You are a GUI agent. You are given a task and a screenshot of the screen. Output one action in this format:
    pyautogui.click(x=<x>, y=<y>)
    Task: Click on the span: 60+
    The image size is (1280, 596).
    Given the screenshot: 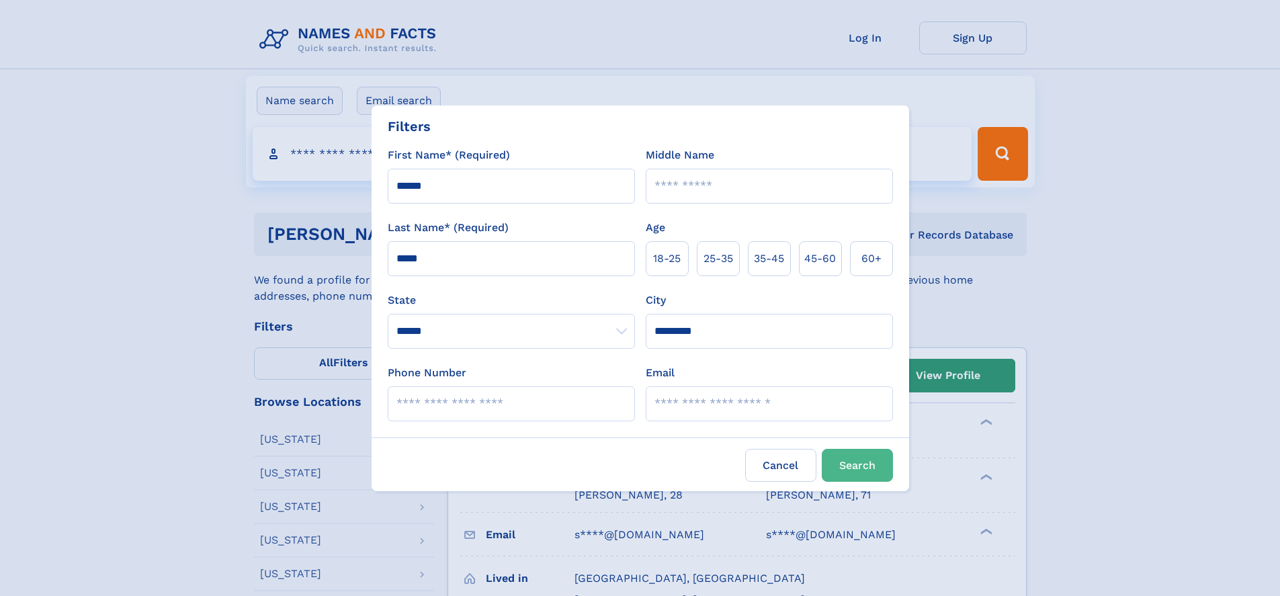 What is the action you would take?
    pyautogui.click(x=871, y=259)
    